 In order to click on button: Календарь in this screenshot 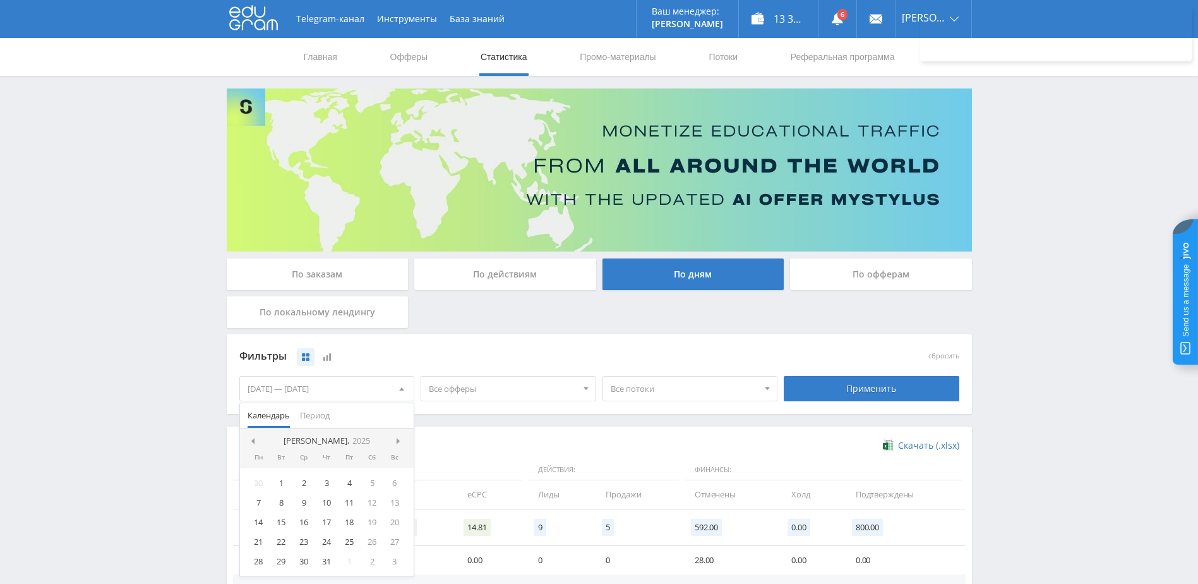, I will do `click(268, 415)`.